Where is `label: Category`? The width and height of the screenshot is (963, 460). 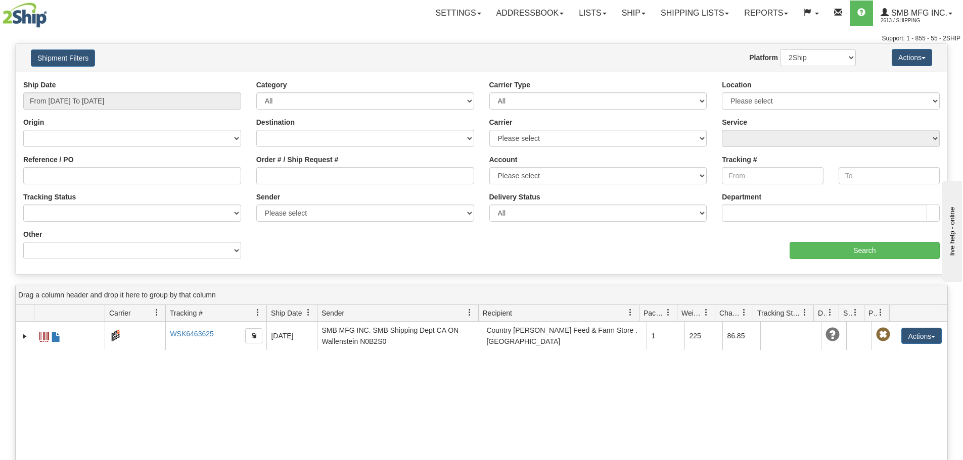
label: Category is located at coordinates (271, 85).